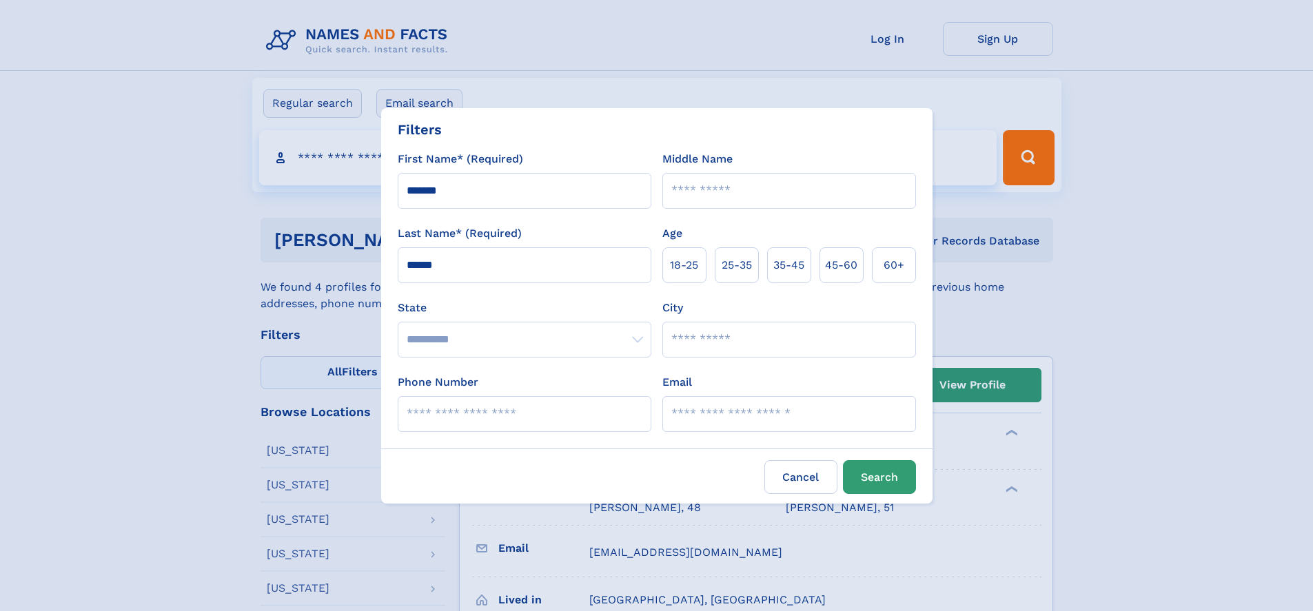  What do you see at coordinates (697, 159) in the screenshot?
I see `label: Middle Name` at bounding box center [697, 159].